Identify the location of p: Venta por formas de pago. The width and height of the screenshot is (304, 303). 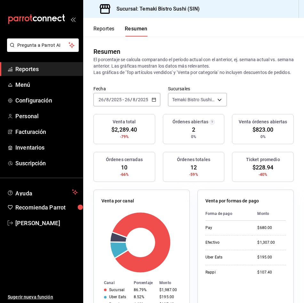
(232, 201).